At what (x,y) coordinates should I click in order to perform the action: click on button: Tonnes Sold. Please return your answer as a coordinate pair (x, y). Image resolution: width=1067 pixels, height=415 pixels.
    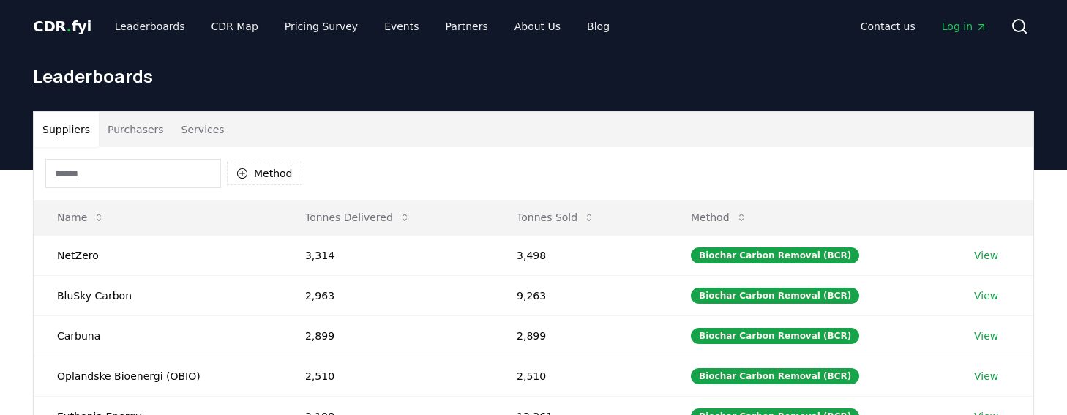
    Looking at the image, I should click on (555, 217).